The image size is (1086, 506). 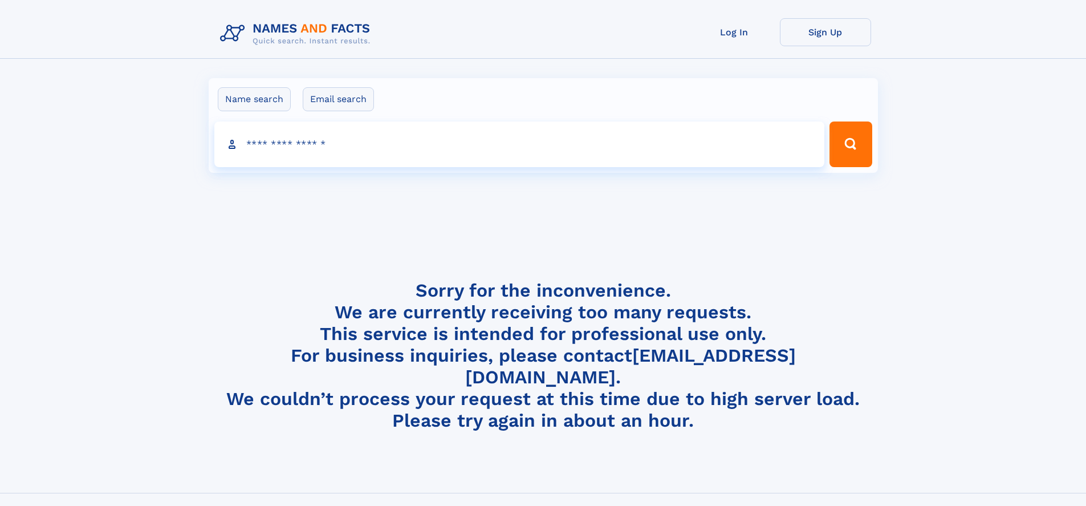 What do you see at coordinates (734, 32) in the screenshot?
I see `a: Log In` at bounding box center [734, 32].